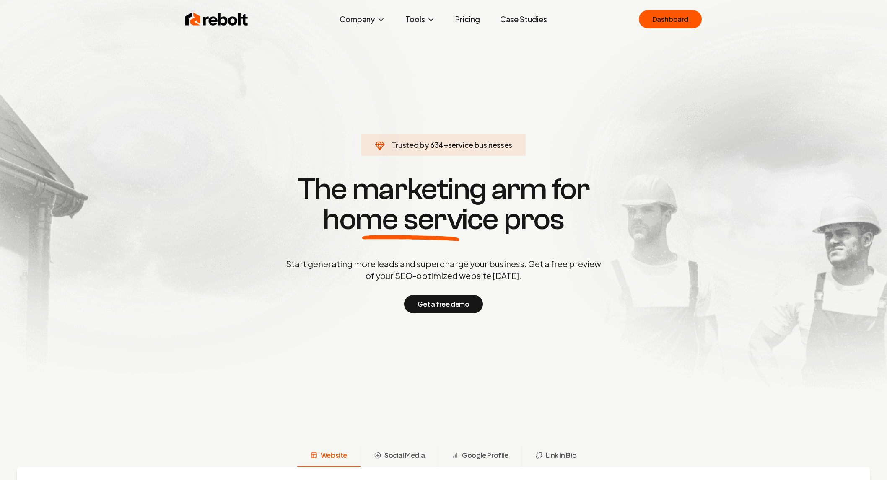 This screenshot has height=480, width=887. Describe the element at coordinates (467, 19) in the screenshot. I see `a: Pricing` at that location.